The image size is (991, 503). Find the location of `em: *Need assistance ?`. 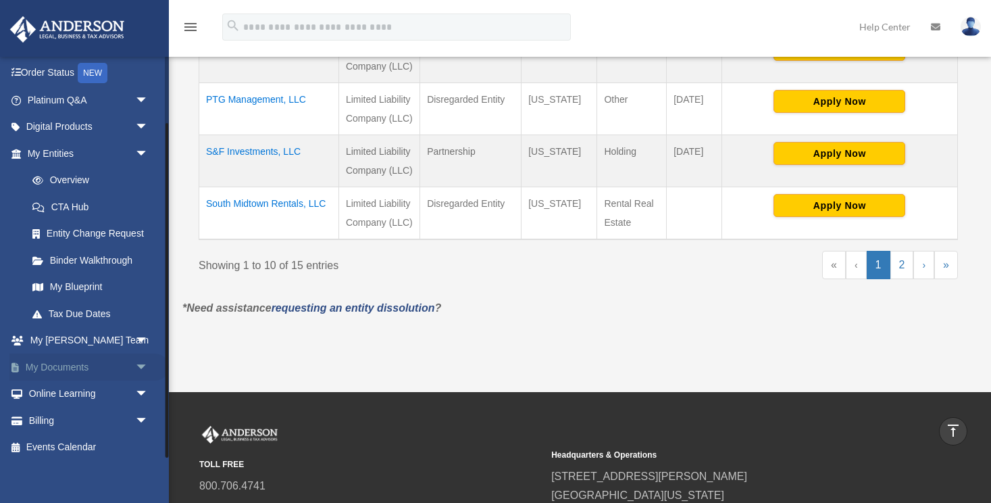

em: *Need assistance ? is located at coordinates (311, 307).